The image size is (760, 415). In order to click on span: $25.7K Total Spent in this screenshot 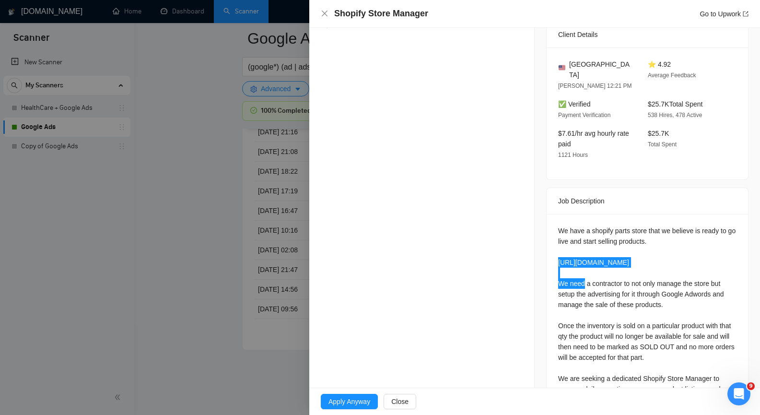, I will do `click(676, 104)`.